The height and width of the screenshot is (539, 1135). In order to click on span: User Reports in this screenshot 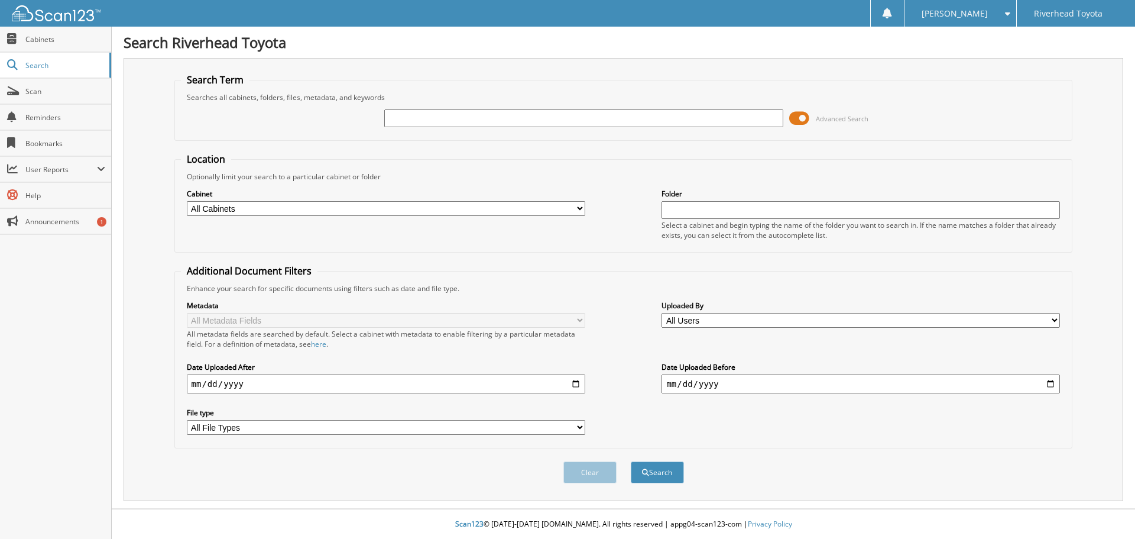, I will do `click(61, 169)`.